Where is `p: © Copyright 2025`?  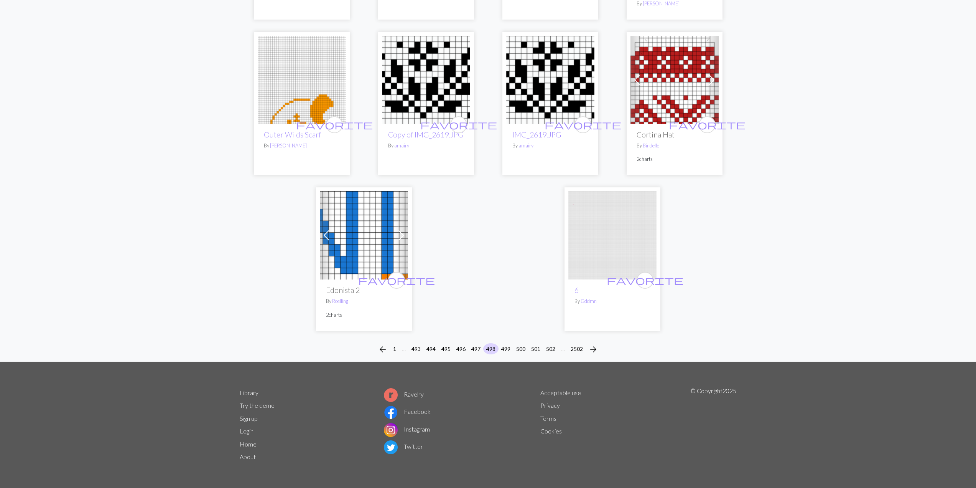 p: © Copyright 2025 is located at coordinates (713, 425).